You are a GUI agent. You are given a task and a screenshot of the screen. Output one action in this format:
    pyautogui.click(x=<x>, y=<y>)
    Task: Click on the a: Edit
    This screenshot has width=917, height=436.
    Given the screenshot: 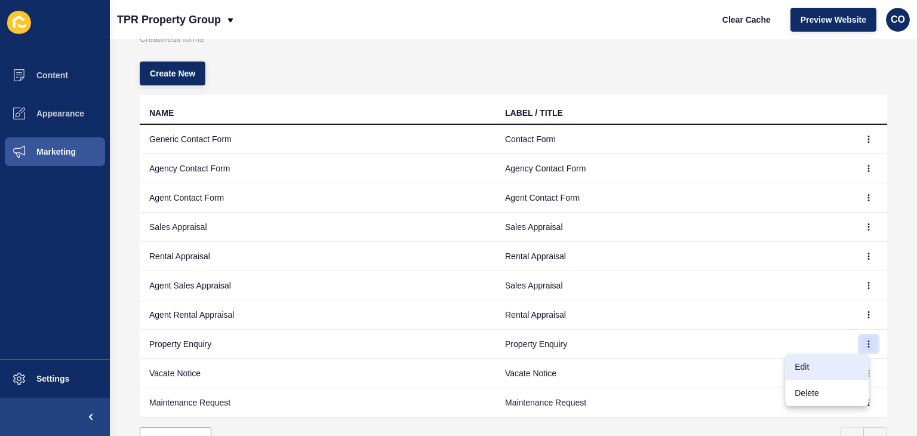 What is the action you would take?
    pyautogui.click(x=827, y=367)
    